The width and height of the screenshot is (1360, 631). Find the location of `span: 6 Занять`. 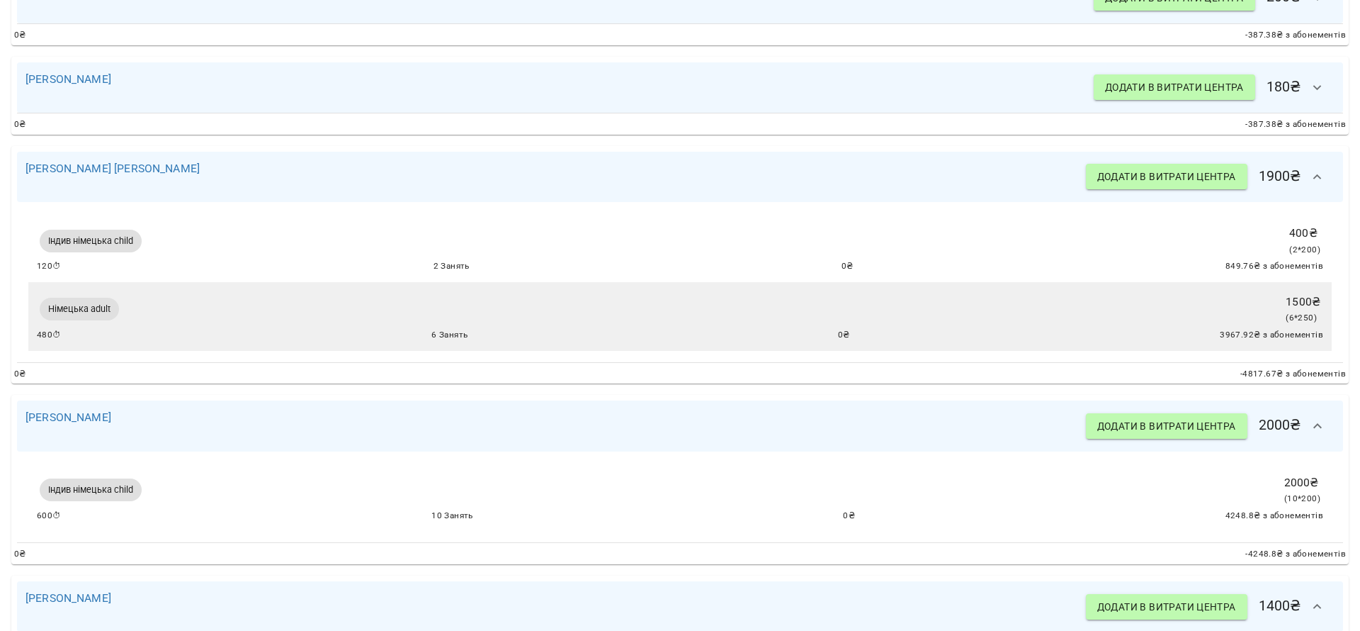

span: 6 Занять is located at coordinates (449, 335).